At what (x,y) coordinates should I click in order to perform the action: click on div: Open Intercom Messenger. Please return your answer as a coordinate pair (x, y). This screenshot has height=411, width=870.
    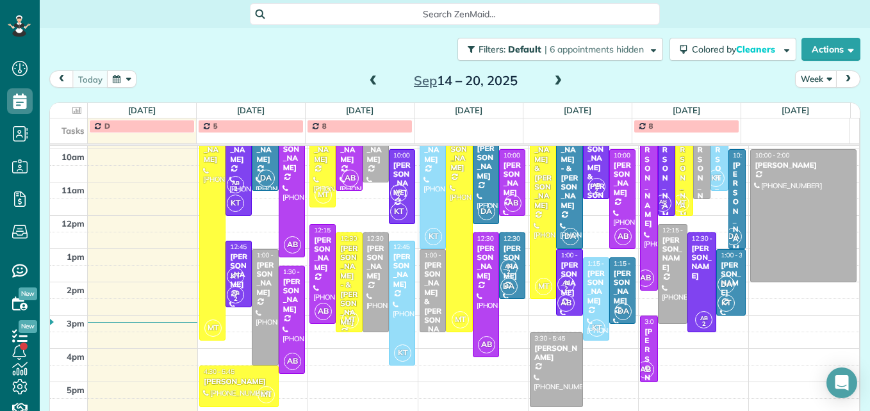
    Looking at the image, I should click on (841, 383).